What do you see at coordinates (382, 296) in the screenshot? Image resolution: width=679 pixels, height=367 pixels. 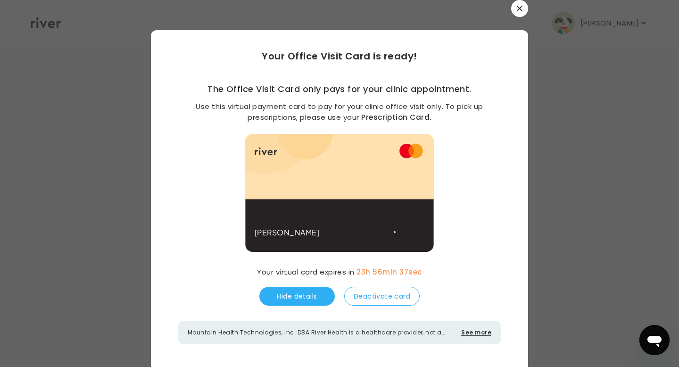 I see `button: Deactivate card` at bounding box center [382, 296].